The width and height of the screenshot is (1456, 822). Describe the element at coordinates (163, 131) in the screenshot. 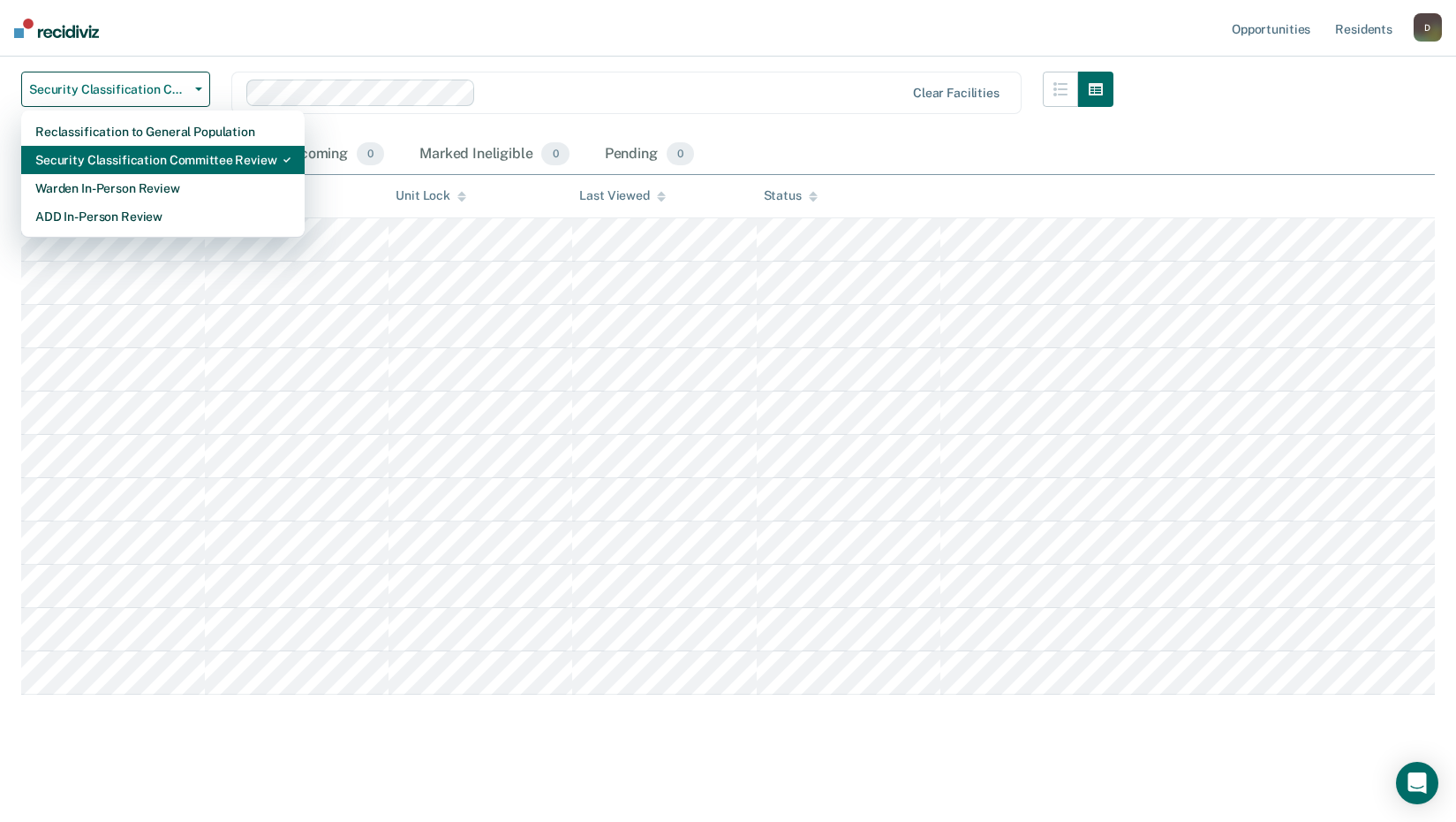

I see `div: Reclassification to General Population` at that location.